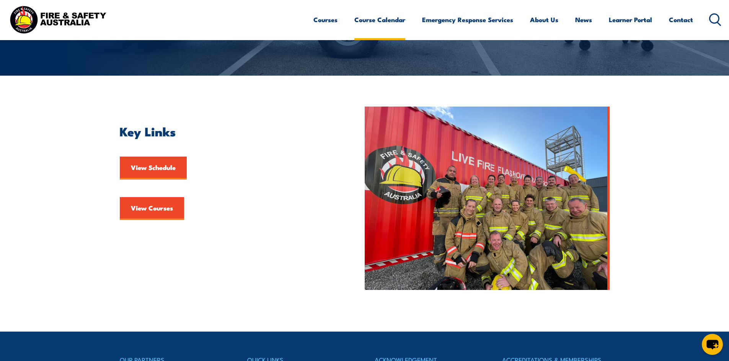  What do you see at coordinates (225, 131) in the screenshot?
I see `h2: Key Links` at bounding box center [225, 131].